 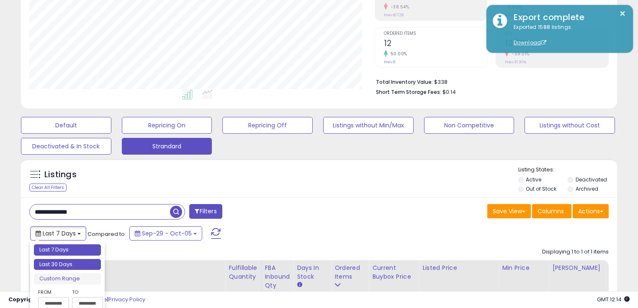 I want to click on label: Out of Stock, so click(x=541, y=188).